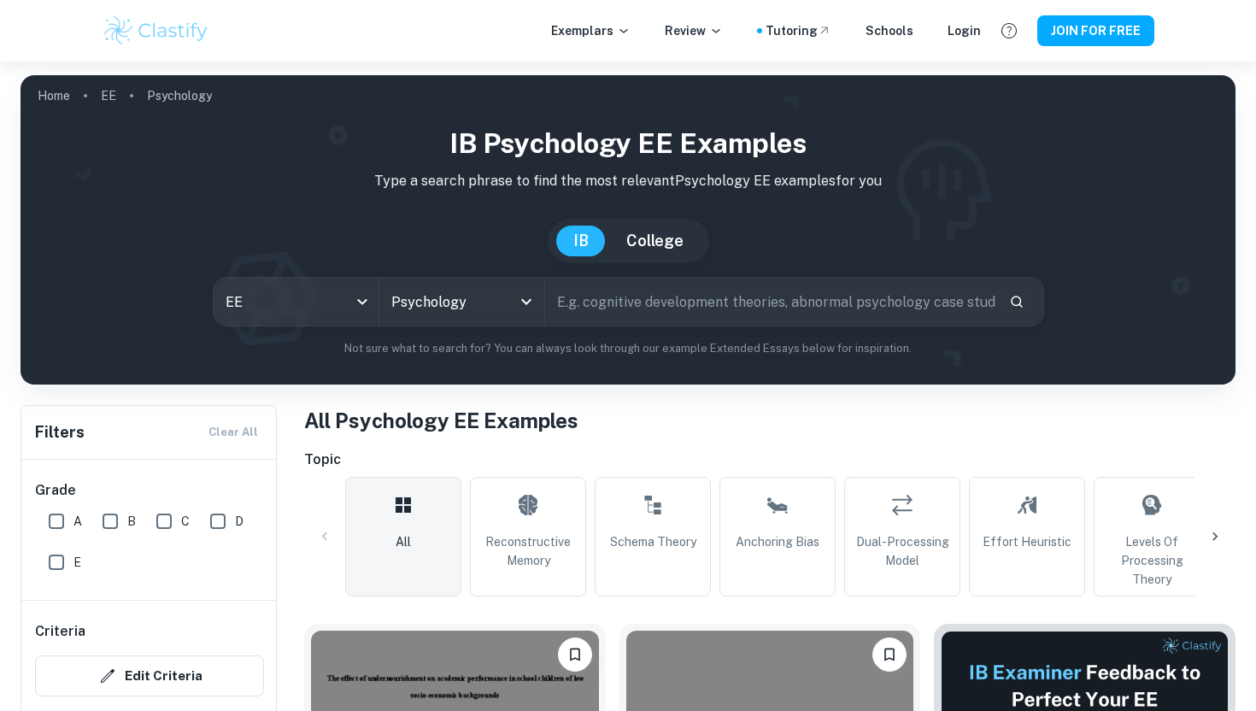 This screenshot has height=711, width=1256. I want to click on a: Home, so click(54, 96).